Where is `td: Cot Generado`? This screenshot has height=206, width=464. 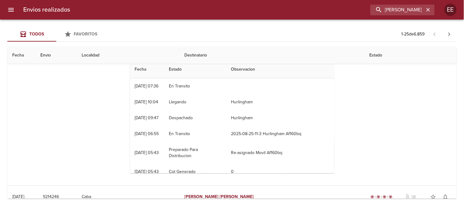 td: Cot Generado is located at coordinates (195, 172).